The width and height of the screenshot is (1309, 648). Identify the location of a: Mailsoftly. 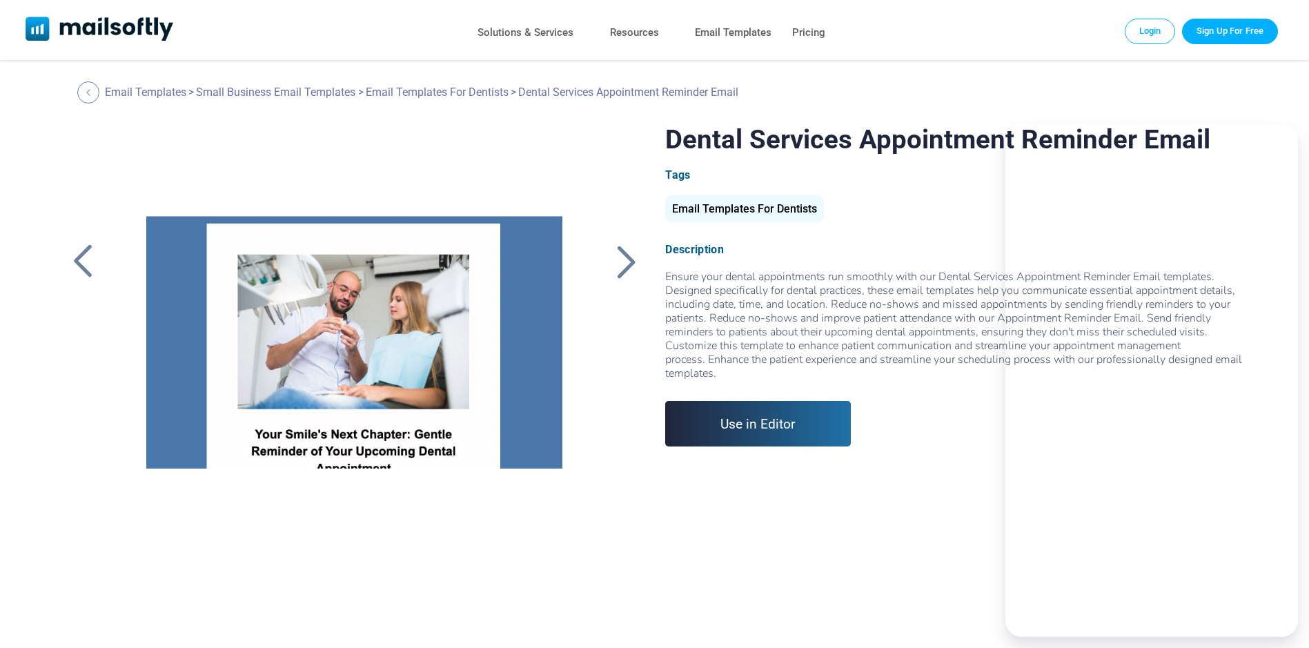
(99, 30).